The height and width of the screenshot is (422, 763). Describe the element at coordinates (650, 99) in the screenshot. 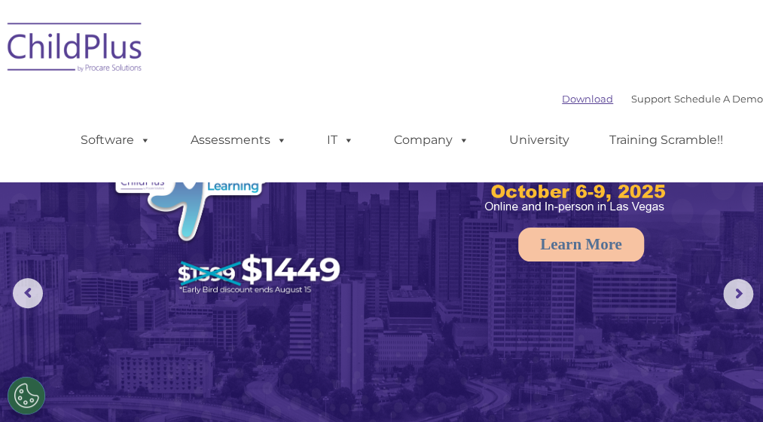

I see `a: Support` at that location.